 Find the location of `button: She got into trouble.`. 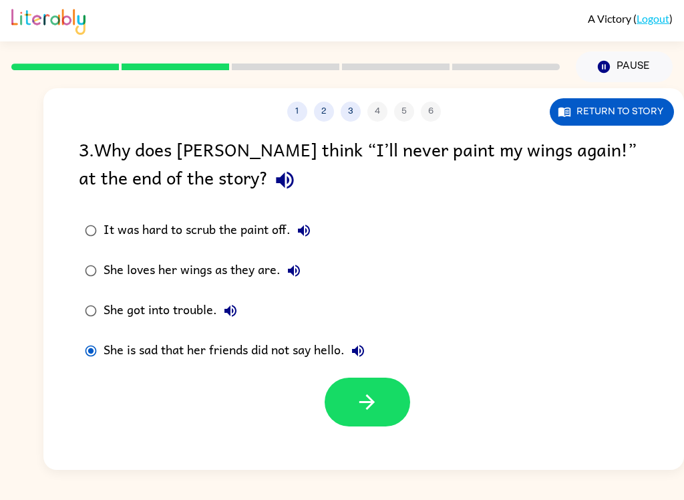

button: She got into trouble. is located at coordinates (230, 311).